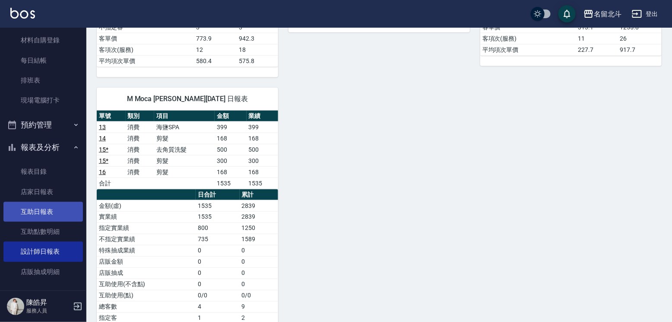 Image resolution: width=672 pixels, height=322 pixels. I want to click on a: 每日結帳, so click(43, 60).